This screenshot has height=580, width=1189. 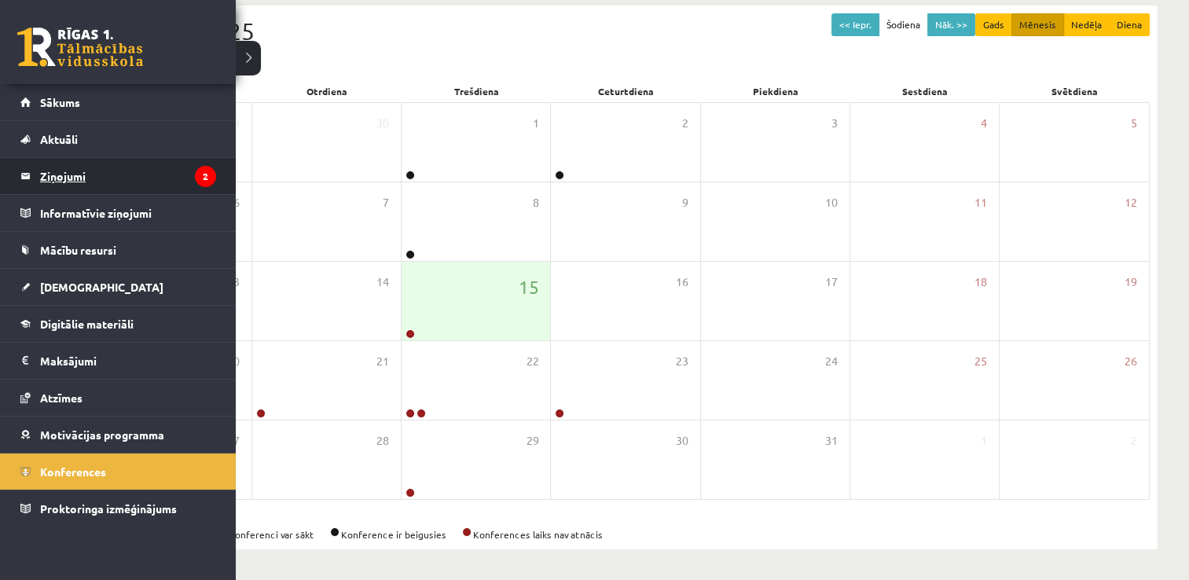 I want to click on a: Motivācijas programma, so click(x=118, y=435).